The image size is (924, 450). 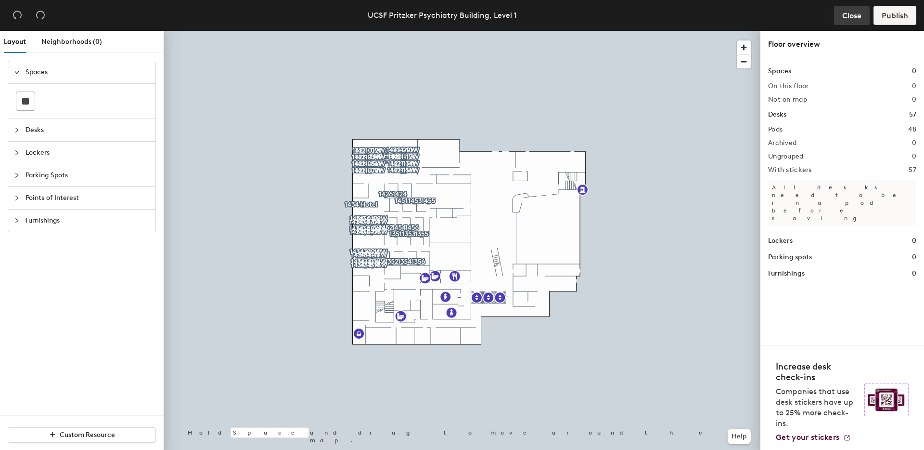 I want to click on h2: 48, so click(x=912, y=130).